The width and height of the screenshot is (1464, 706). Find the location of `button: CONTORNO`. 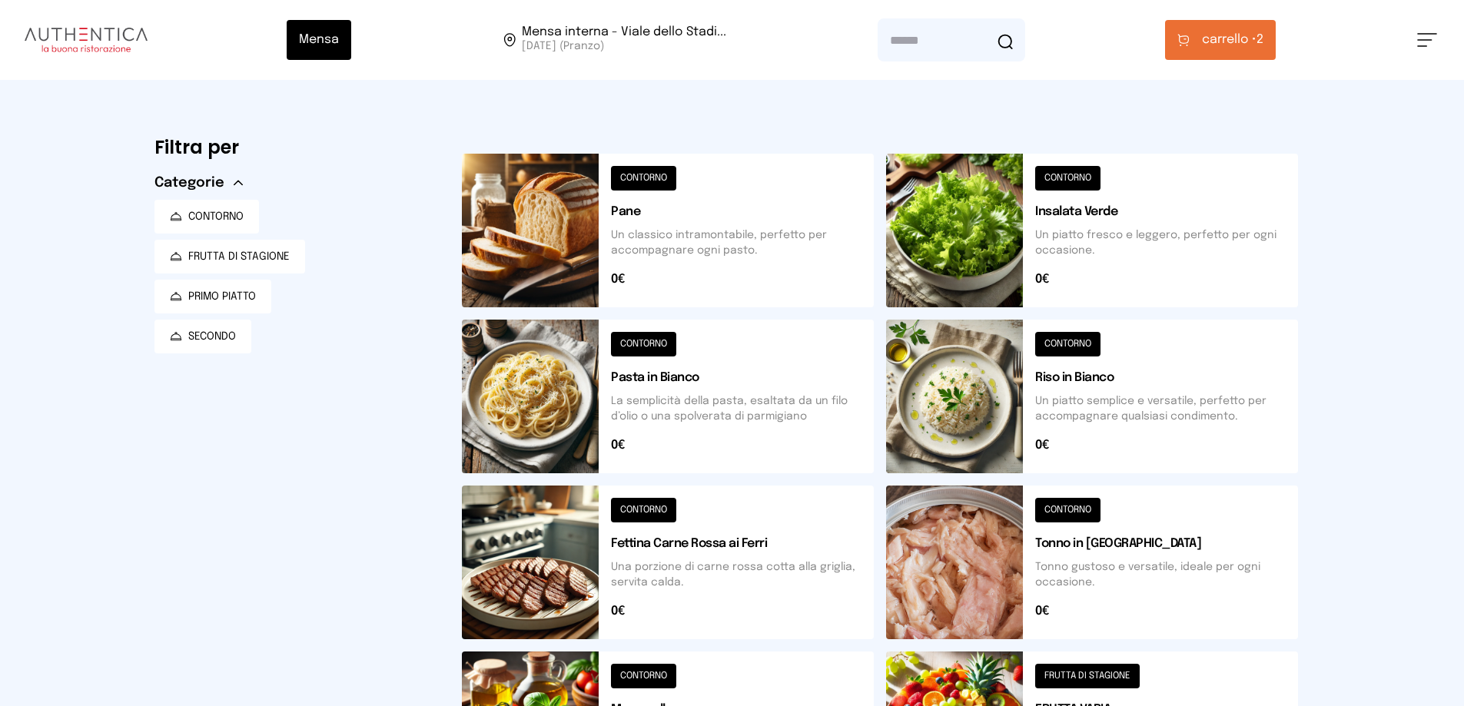

button: CONTORNO is located at coordinates (207, 217).